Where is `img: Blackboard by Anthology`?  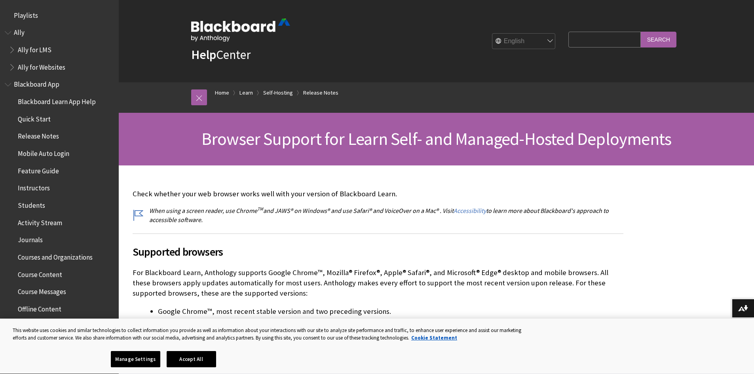
img: Blackboard by Anthology is located at coordinates (241, 30).